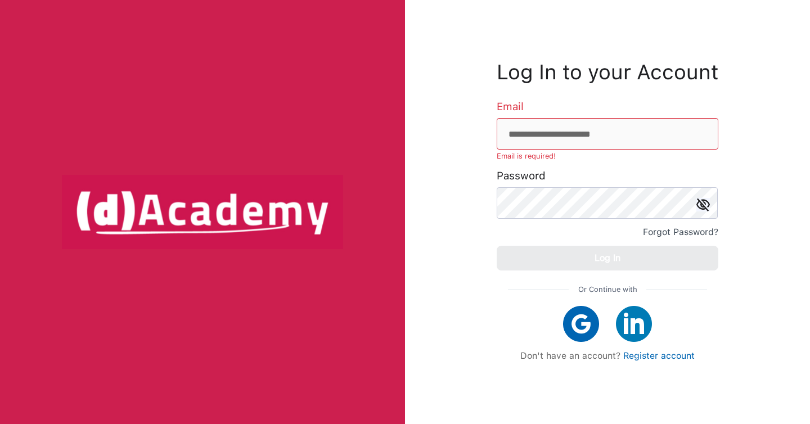 Image resolution: width=810 pixels, height=424 pixels. What do you see at coordinates (608, 290) in the screenshot?
I see `span: Or Continue with` at bounding box center [608, 290].